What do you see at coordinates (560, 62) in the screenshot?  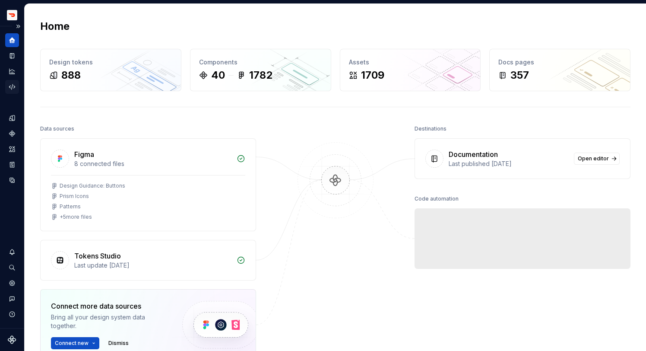 I see `div: Docs pages` at bounding box center [560, 62].